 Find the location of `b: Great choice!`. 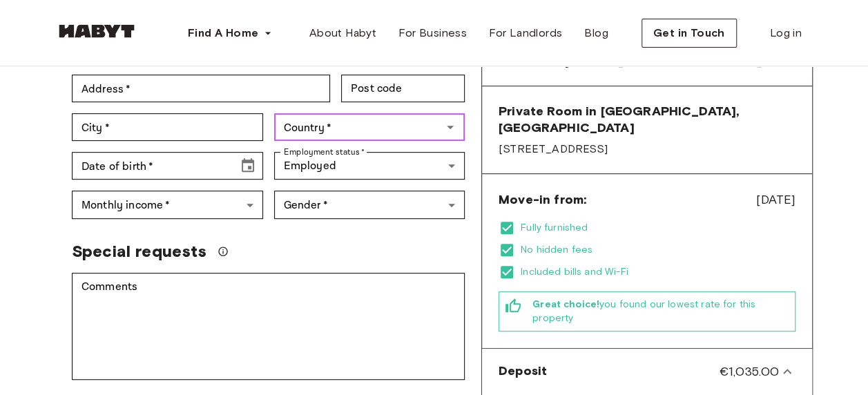

b: Great choice! is located at coordinates (566, 304).